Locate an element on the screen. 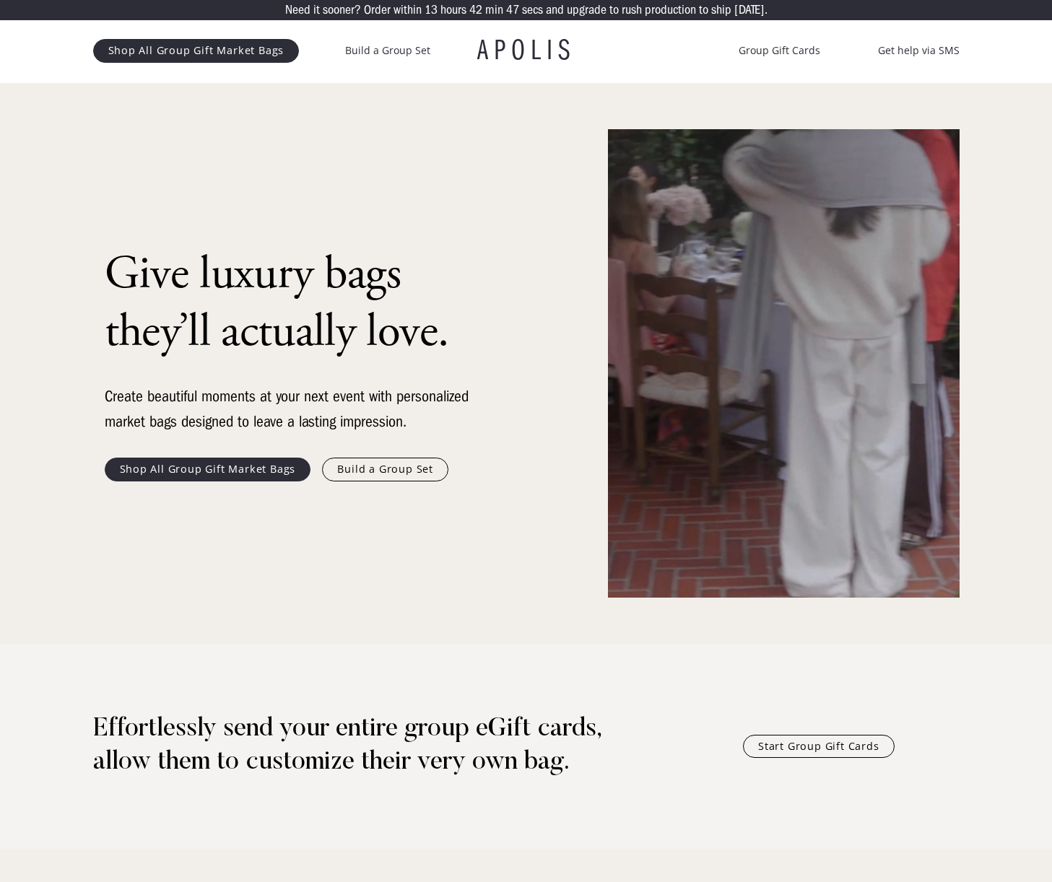 Image resolution: width=1052 pixels, height=882 pixels. h1: APOLIS is located at coordinates (526, 51).